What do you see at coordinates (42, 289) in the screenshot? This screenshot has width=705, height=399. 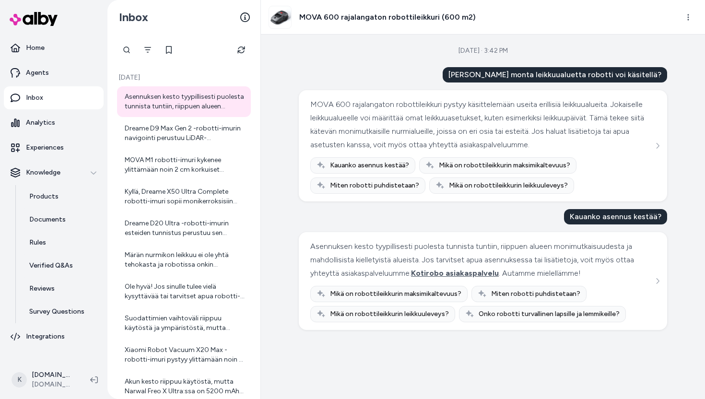 I see `p: Reviews` at bounding box center [42, 289].